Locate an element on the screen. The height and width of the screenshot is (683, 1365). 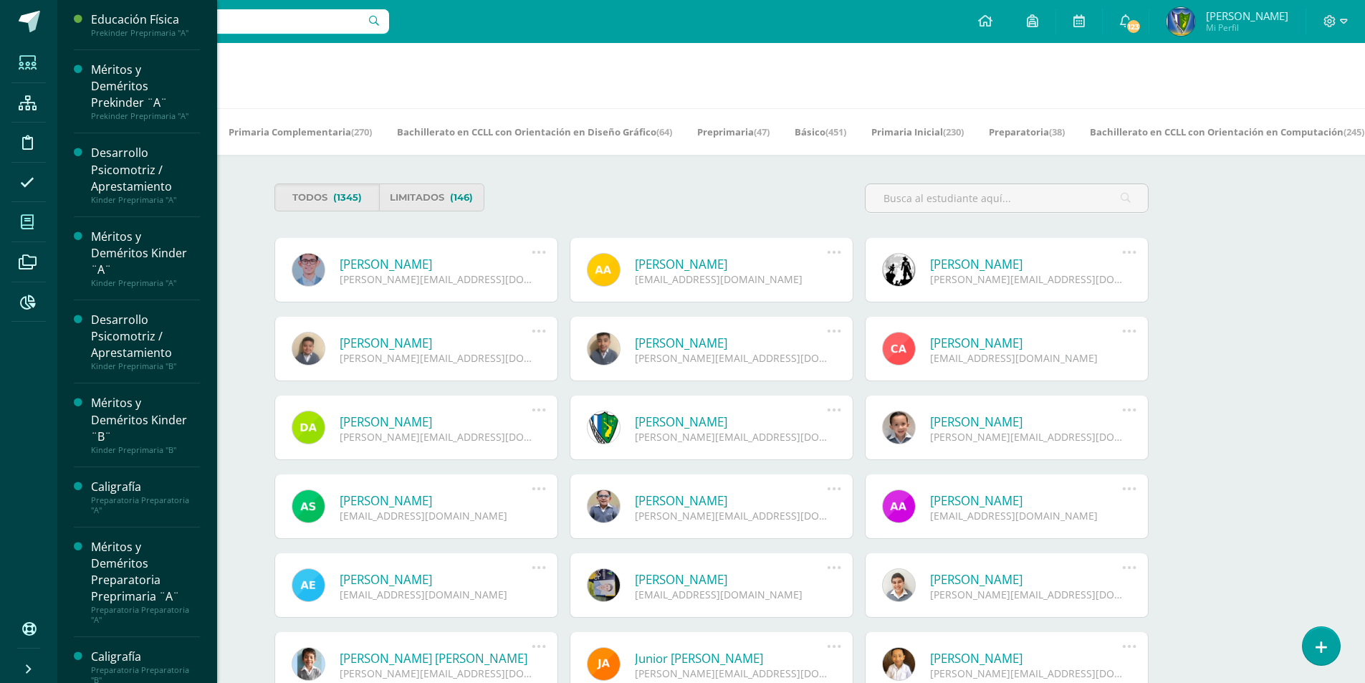
a: Desarrollo Psicomotriz / AprestamientoKinder Preprimaria "A" is located at coordinates (145, 174).